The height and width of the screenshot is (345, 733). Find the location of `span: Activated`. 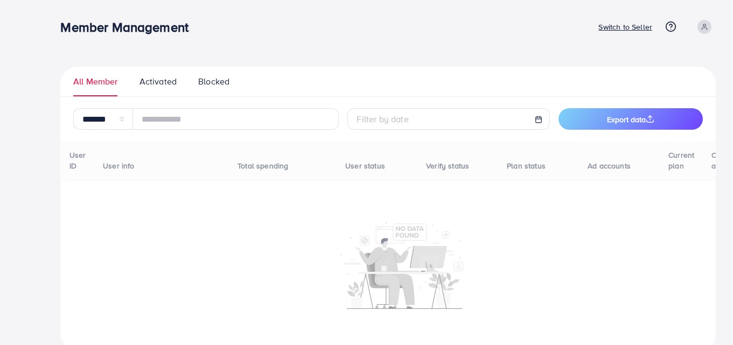

span: Activated is located at coordinates (158, 81).